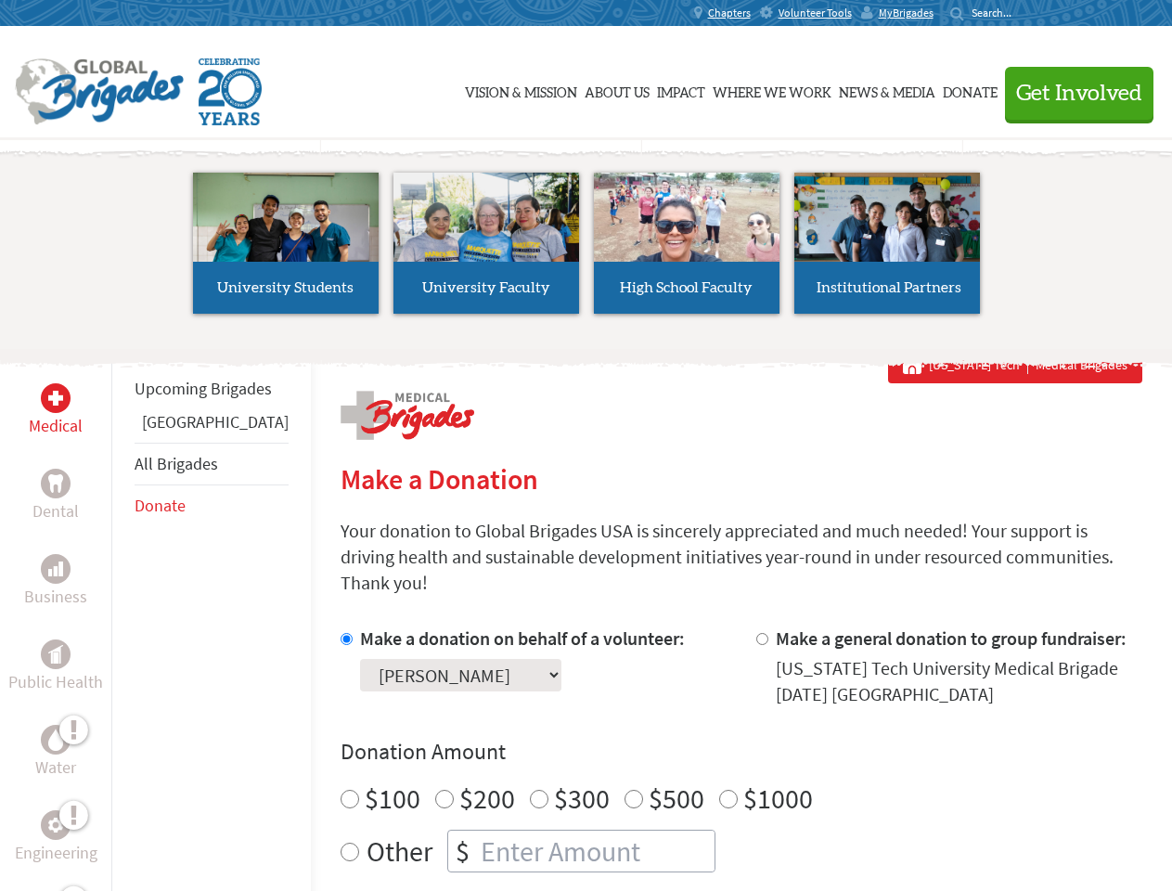 The height and width of the screenshot is (891, 1172). What do you see at coordinates (56, 426) in the screenshot?
I see `p: Medical` at bounding box center [56, 426].